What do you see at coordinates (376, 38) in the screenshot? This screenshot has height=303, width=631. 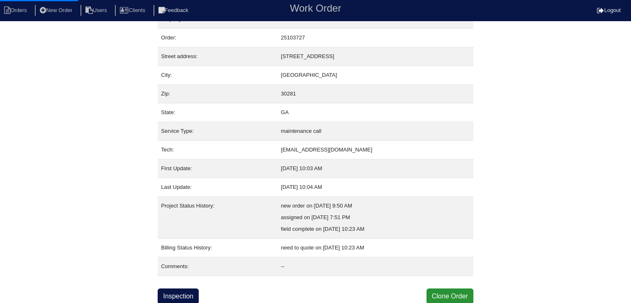 I see `td: 25103727` at bounding box center [376, 38].